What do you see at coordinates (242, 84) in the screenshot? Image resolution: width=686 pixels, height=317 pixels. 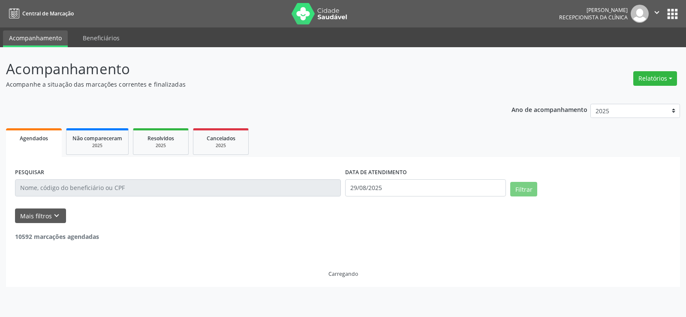 I see `p: Acompanhe a situação das marcações correntes e finalizadas` at bounding box center [242, 84].